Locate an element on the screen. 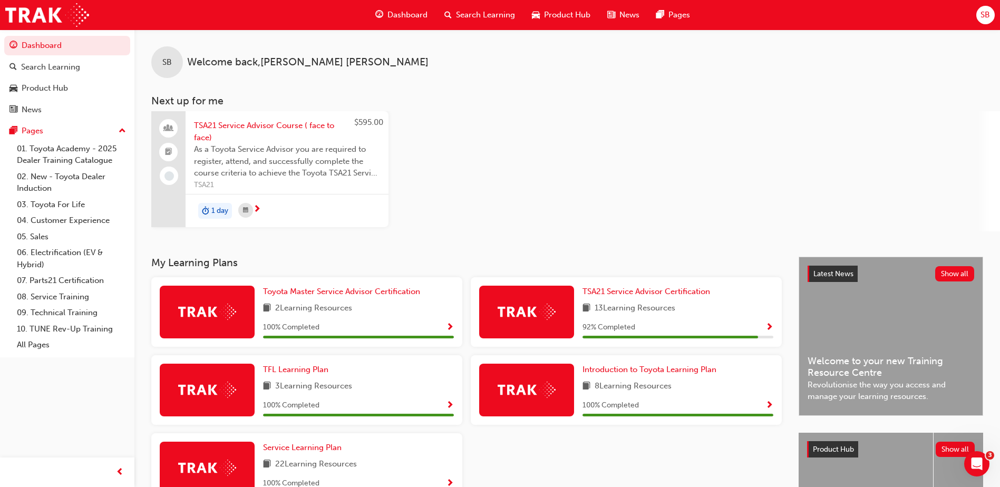  a: Toyota Master Service Advisor Certification is located at coordinates (344, 292).